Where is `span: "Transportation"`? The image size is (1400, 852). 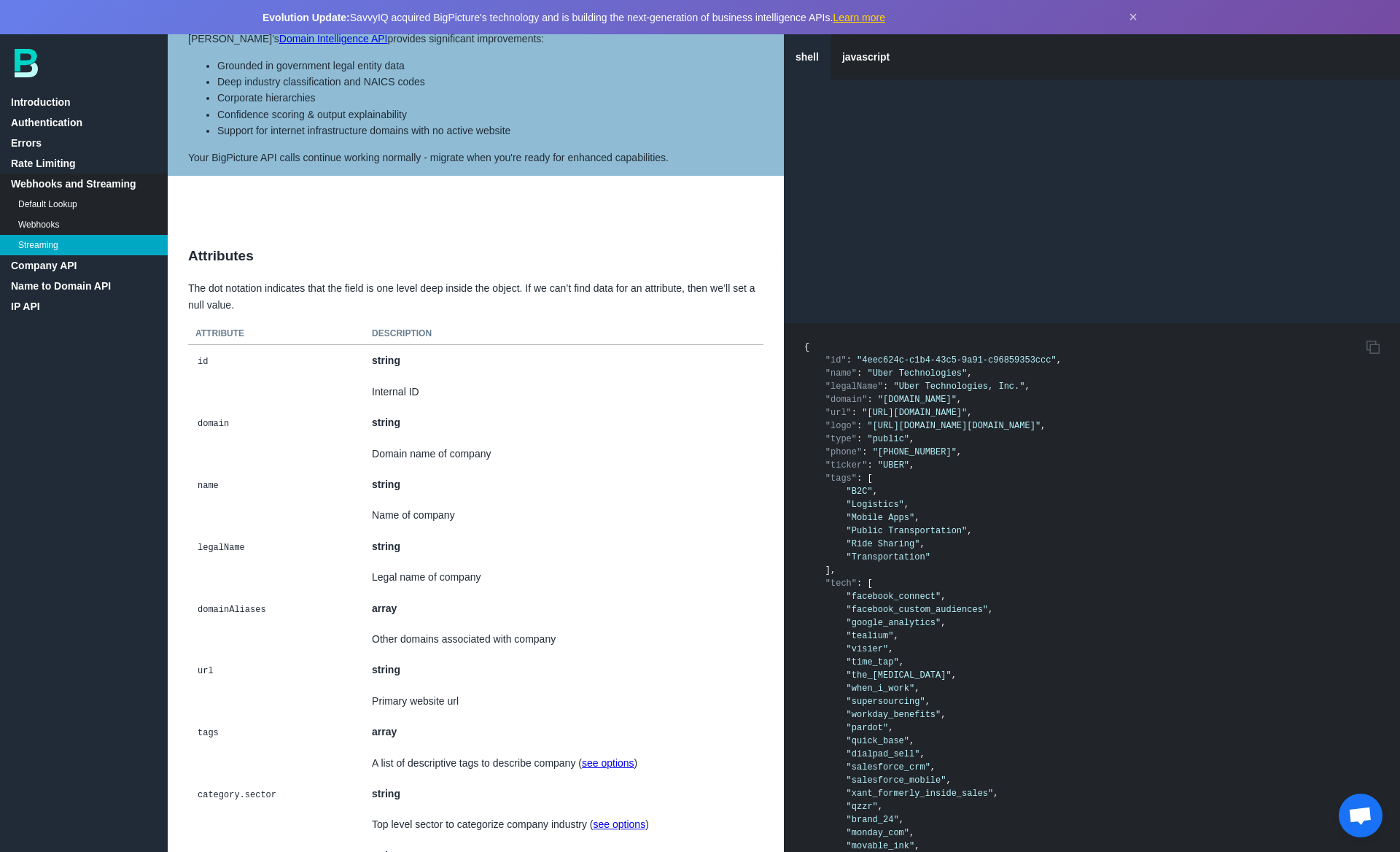 span: "Transportation" is located at coordinates (888, 557).